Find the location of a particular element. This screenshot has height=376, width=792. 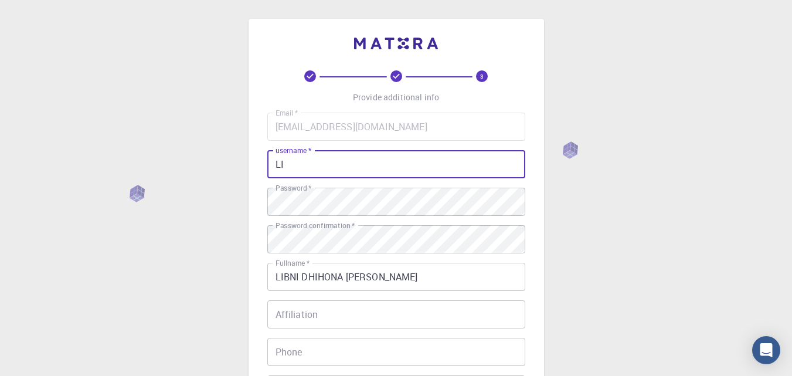

label: Fullname is located at coordinates (292, 263).